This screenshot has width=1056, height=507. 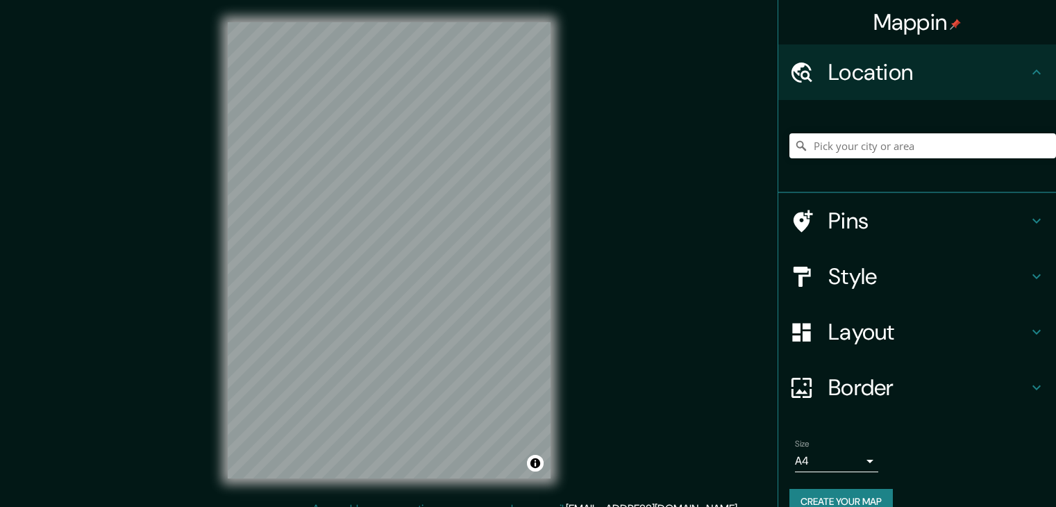 I want to click on h4: Location, so click(x=928, y=72).